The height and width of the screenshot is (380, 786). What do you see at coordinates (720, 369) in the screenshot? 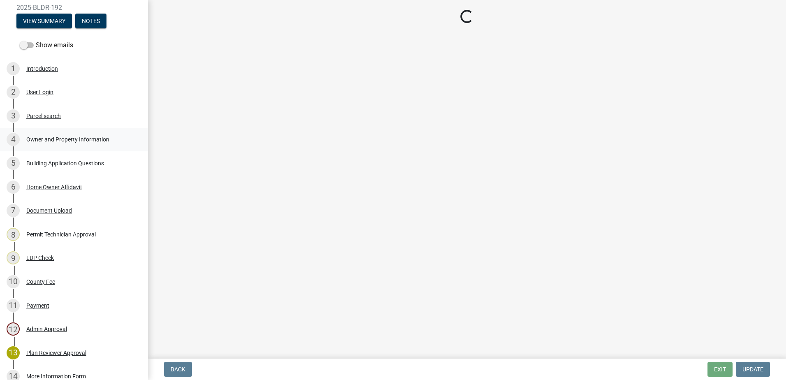
I see `button: Exit` at bounding box center [720, 369].